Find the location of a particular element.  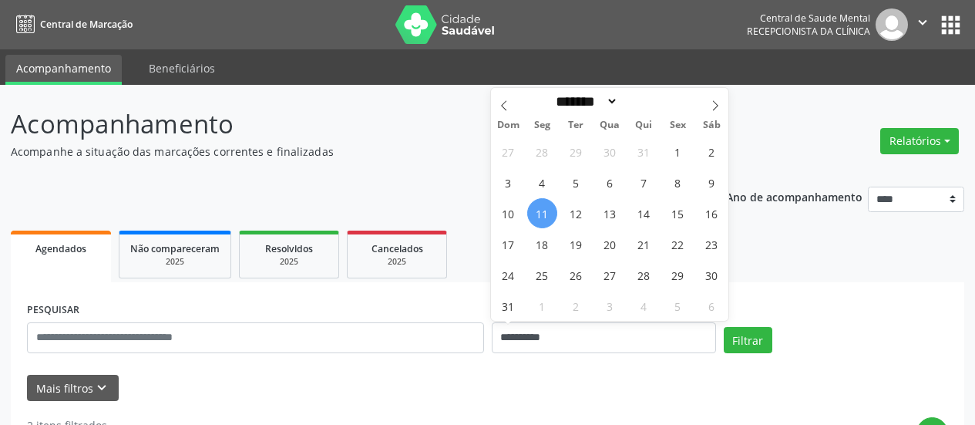

span: Agosto 19, 2025 is located at coordinates (576, 243).